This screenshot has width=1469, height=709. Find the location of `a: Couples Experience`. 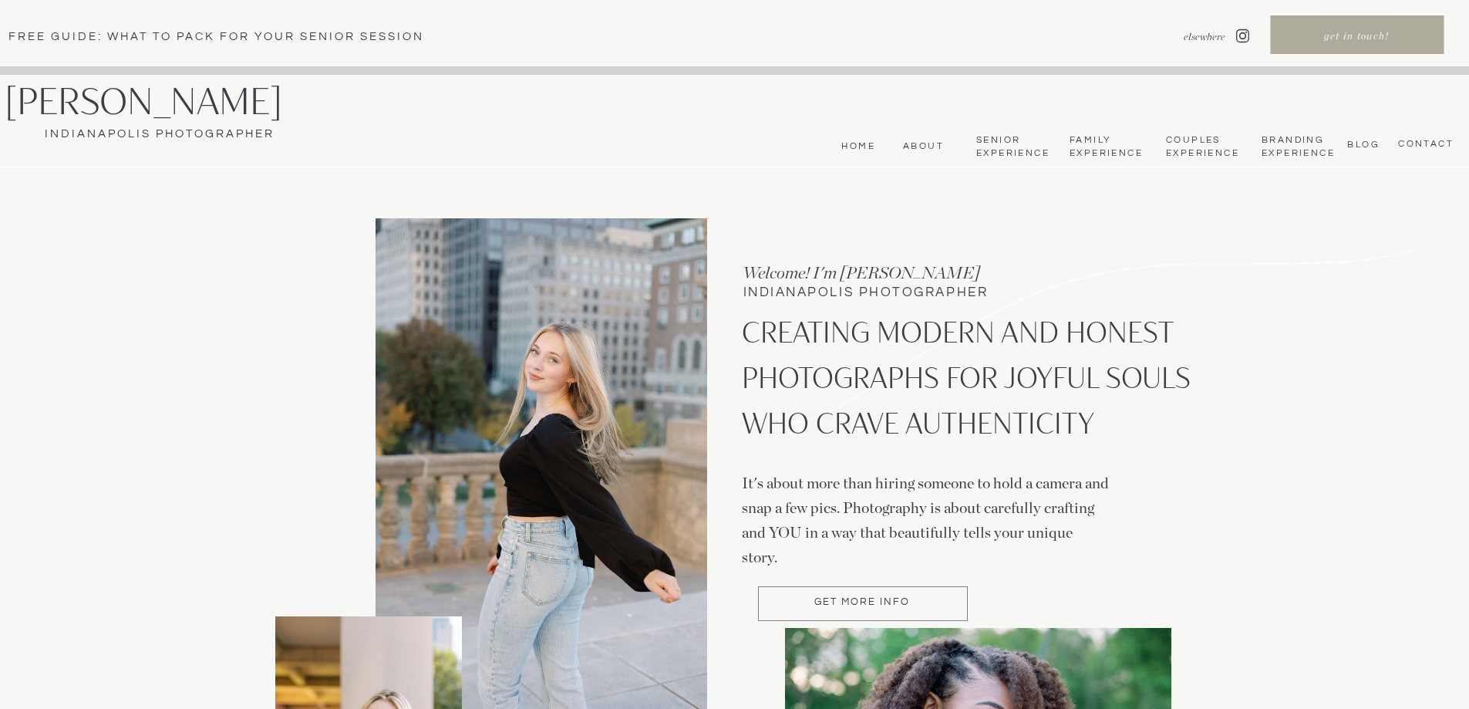

a: Couples Experience is located at coordinates (1201, 146).